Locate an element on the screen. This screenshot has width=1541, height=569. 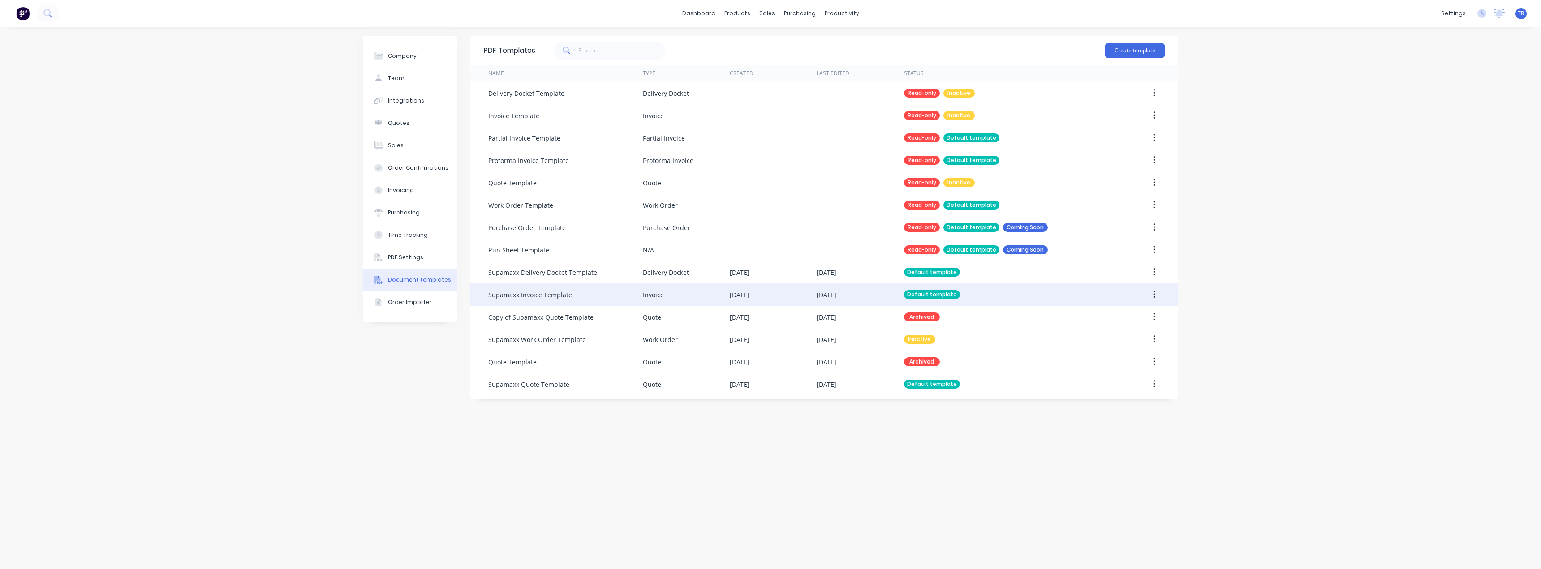
div: PDF Settings is located at coordinates (405, 257).